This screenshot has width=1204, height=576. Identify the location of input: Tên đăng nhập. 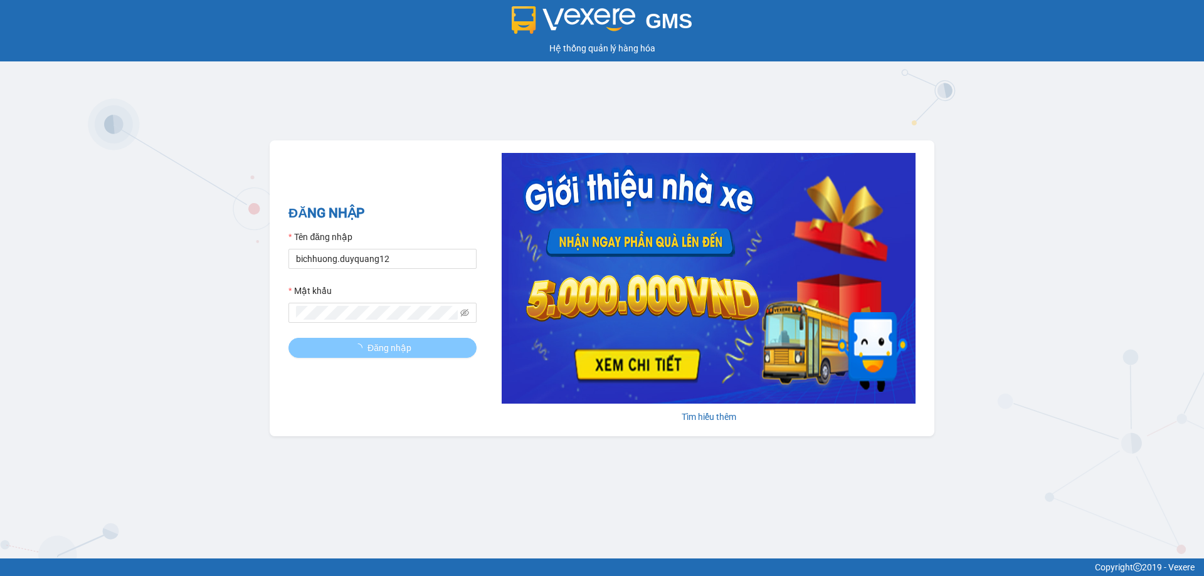
(383, 259).